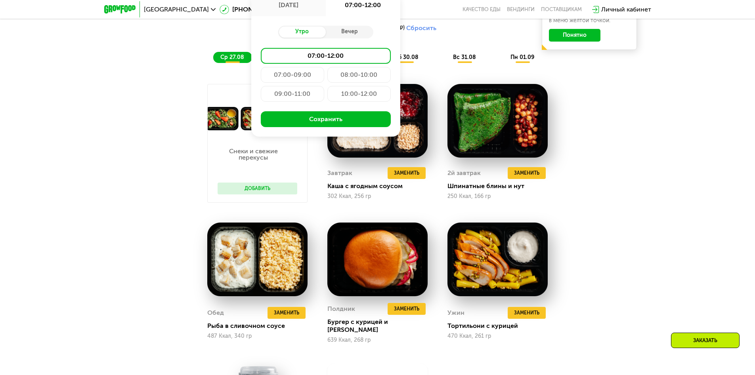 This screenshot has width=755, height=375. What do you see at coordinates (705, 340) in the screenshot?
I see `div: Заказать` at bounding box center [705, 340].